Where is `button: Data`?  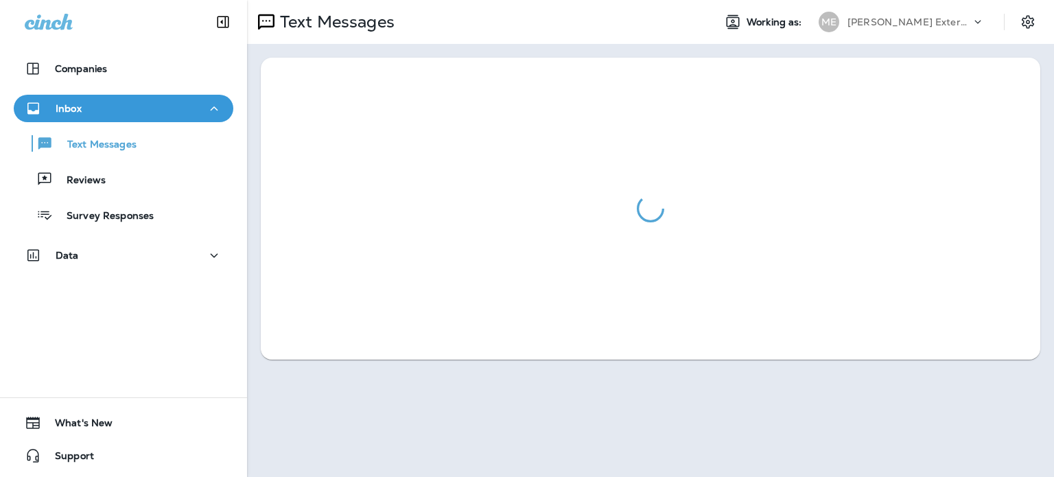
button: Data is located at coordinates (124, 255).